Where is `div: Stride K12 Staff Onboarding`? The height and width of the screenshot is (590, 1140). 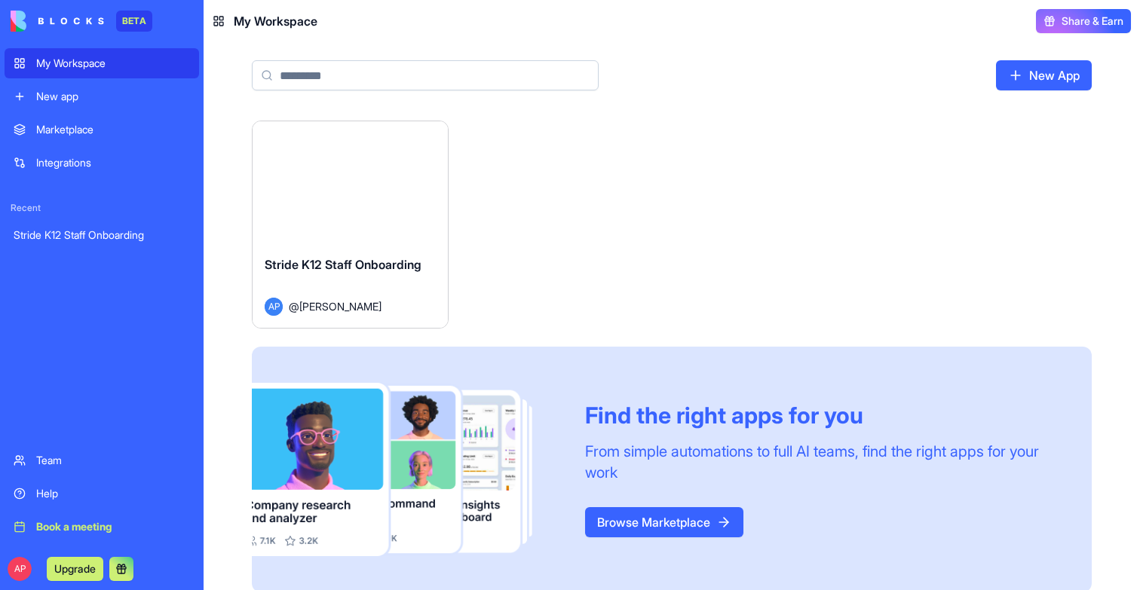 div: Stride K12 Staff Onboarding is located at coordinates (102, 235).